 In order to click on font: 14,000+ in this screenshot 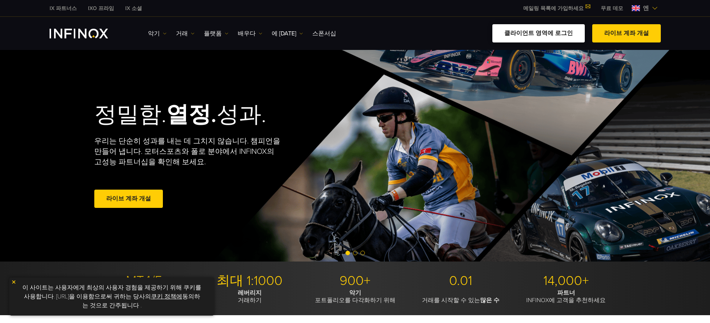, I will do `click(566, 280)`.